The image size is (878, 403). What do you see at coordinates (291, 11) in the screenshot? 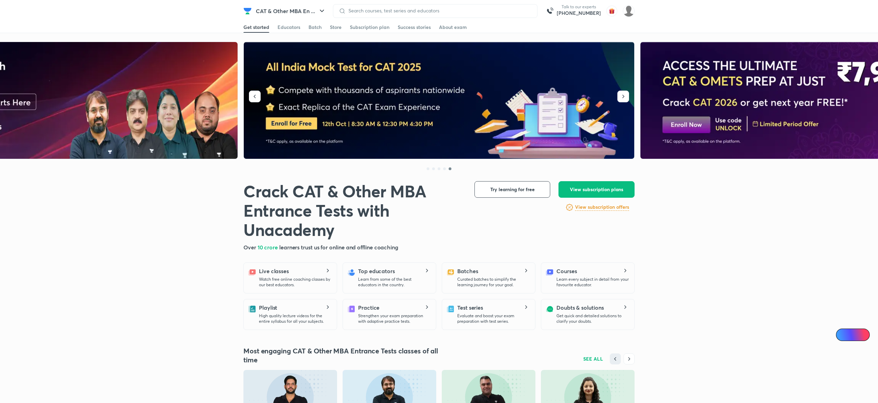
I see `button: CAT & Other MBA En ...` at bounding box center [291, 11].